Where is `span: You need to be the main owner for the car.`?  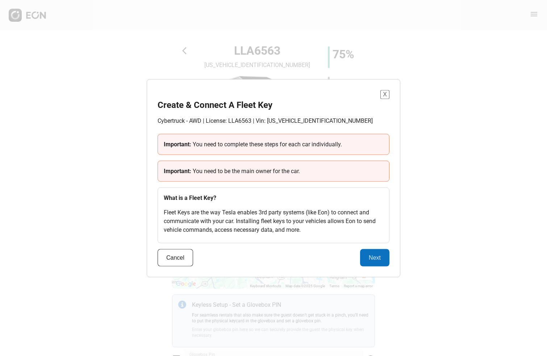 span: You need to be the main owner for the car. is located at coordinates (246, 171).